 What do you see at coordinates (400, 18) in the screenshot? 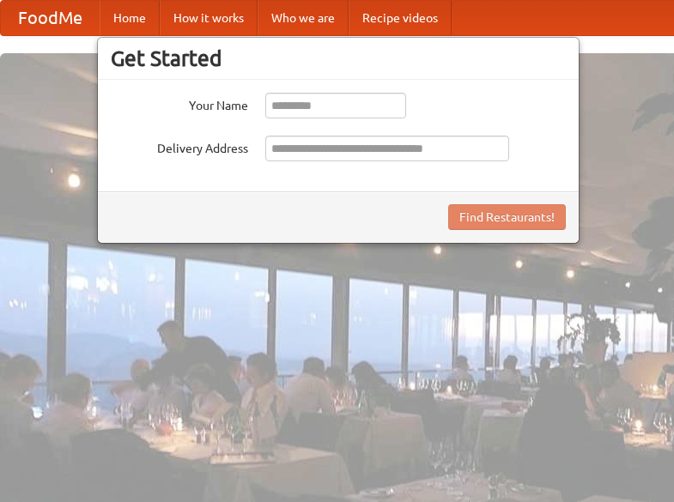
I see `a: Recipe videos` at bounding box center [400, 18].